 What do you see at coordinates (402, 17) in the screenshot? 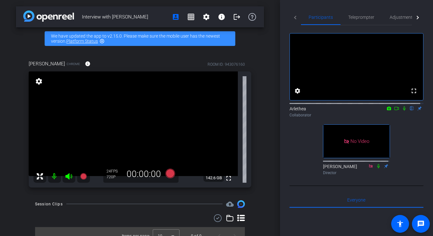
I see `span: Adjustments` at bounding box center [402, 17].